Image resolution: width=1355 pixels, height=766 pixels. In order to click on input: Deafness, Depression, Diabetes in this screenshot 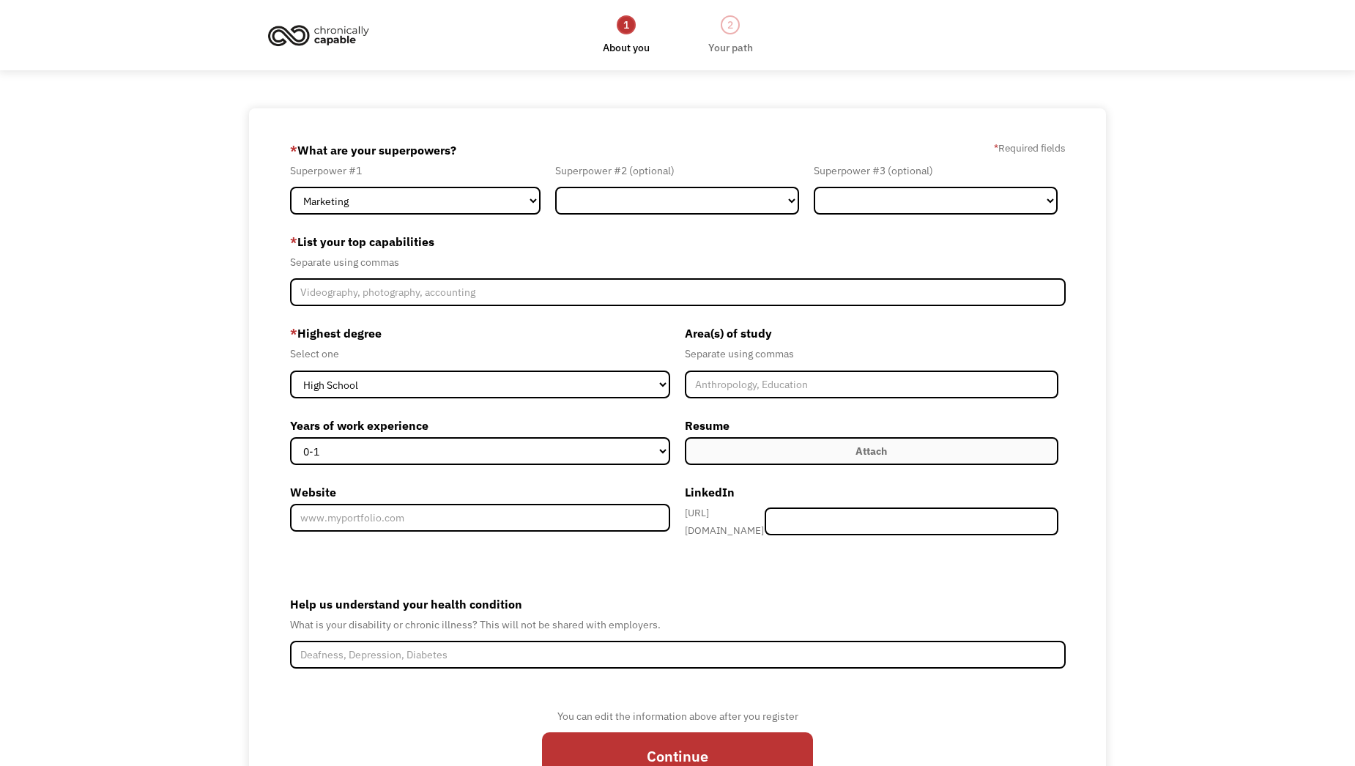, I will do `click(678, 655)`.